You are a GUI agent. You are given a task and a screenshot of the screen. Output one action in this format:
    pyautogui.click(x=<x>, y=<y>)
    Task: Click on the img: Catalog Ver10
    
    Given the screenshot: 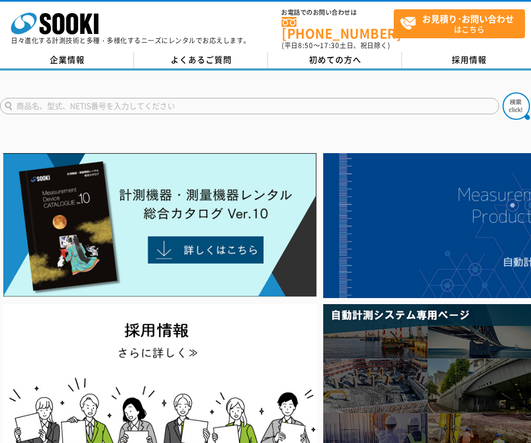 What is the action you would take?
    pyautogui.click(x=160, y=225)
    